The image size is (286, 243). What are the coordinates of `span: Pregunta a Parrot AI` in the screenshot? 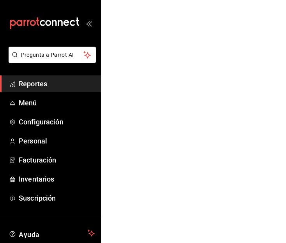 It's located at (52, 55).